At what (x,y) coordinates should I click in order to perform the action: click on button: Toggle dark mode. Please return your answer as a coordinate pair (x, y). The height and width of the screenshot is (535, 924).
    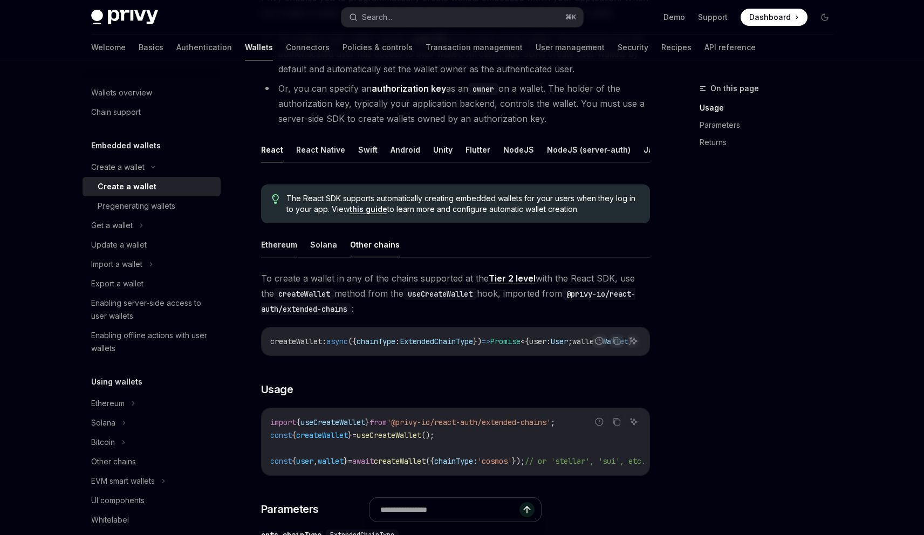
    Looking at the image, I should click on (824, 17).